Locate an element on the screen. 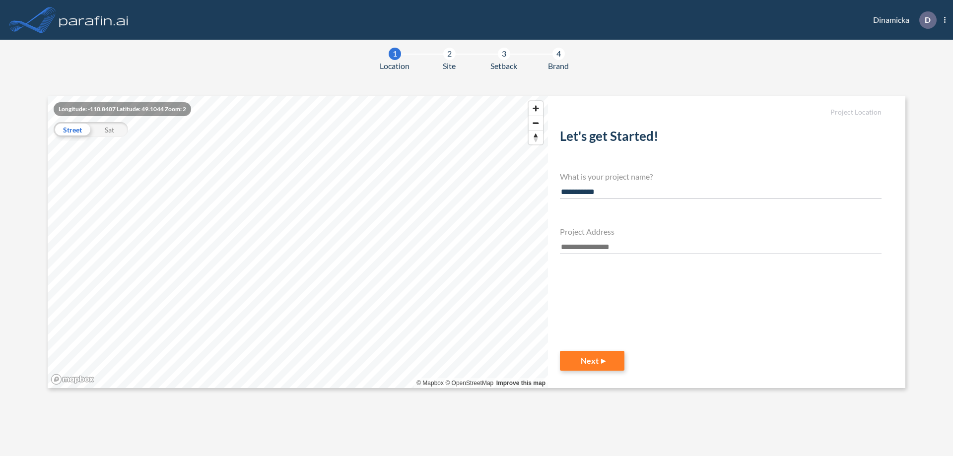 This screenshot has height=456, width=953. button: Zoom in is located at coordinates (535, 108).